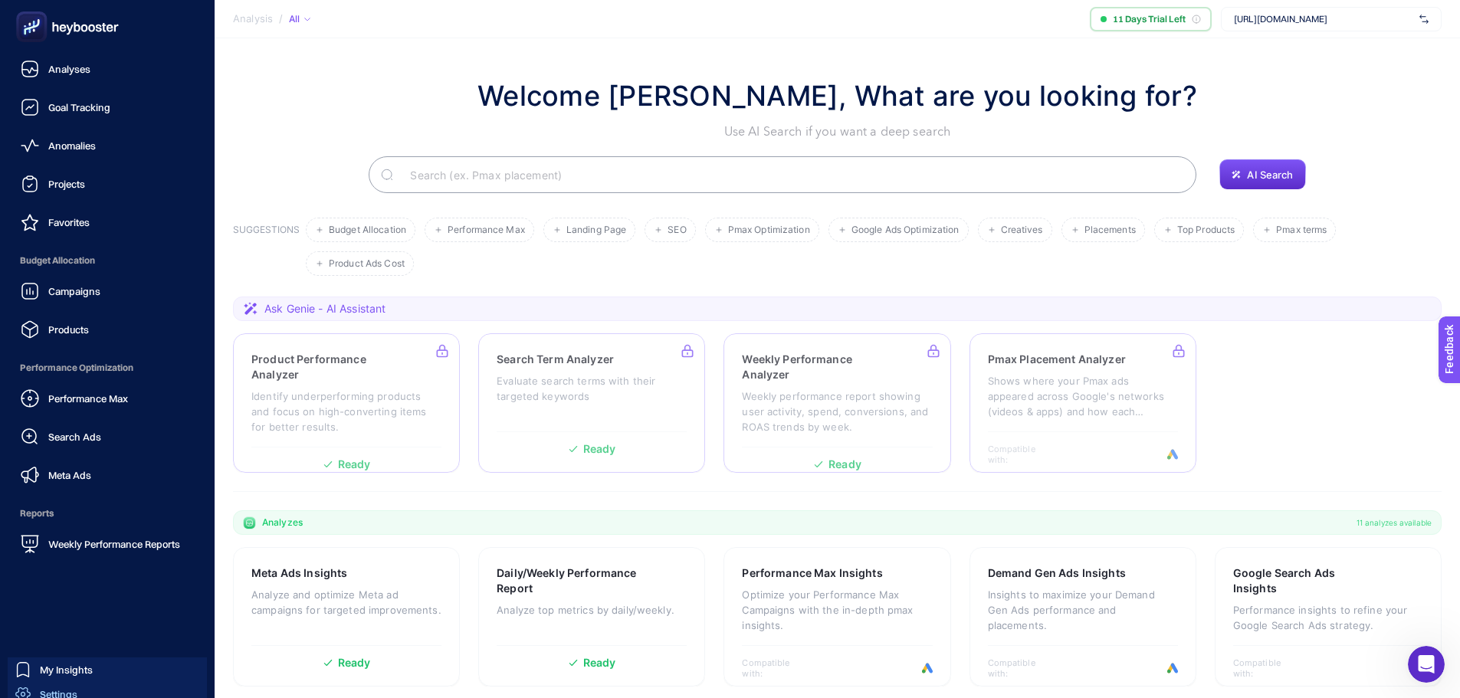  I want to click on h3: Google Search Ads Insights, so click(1304, 581).